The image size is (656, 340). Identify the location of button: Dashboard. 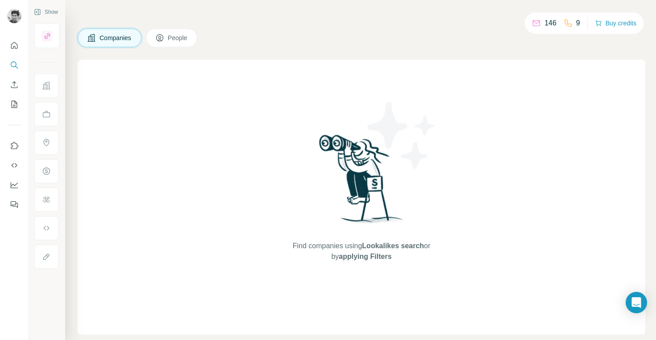
(14, 185).